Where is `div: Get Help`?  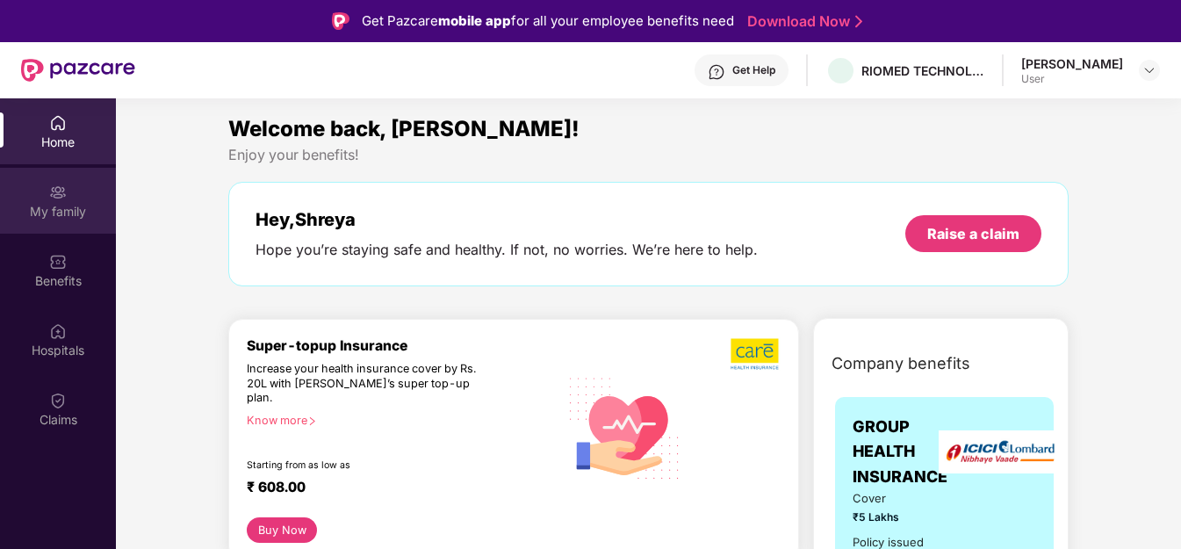
div: Get Help is located at coordinates (753, 70).